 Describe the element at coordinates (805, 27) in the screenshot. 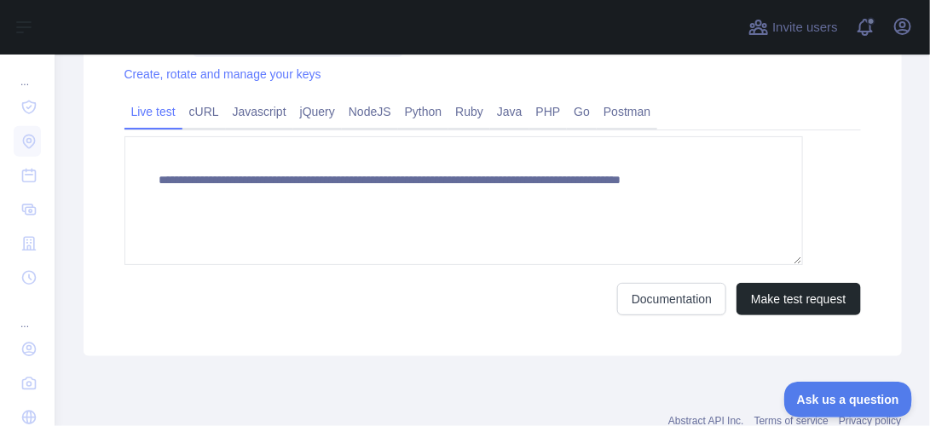

I see `span: Invite users` at that location.